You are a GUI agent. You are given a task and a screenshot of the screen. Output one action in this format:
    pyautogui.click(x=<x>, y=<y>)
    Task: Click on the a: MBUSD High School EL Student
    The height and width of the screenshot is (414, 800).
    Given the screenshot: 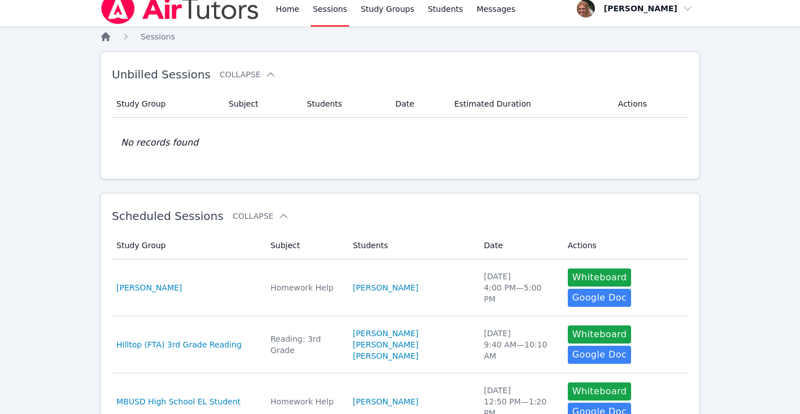 What is the action you would take?
    pyautogui.click(x=178, y=402)
    